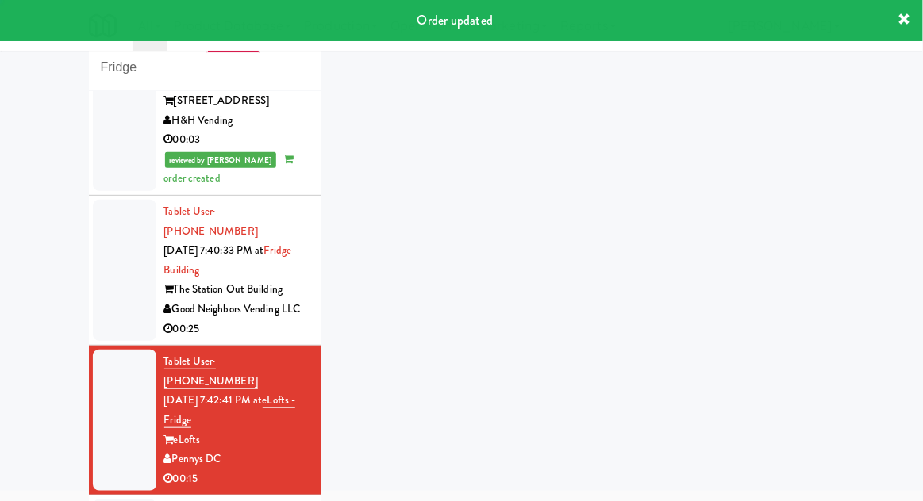  What do you see at coordinates (236, 440) in the screenshot?
I see `div: eLofts` at bounding box center [236, 440].